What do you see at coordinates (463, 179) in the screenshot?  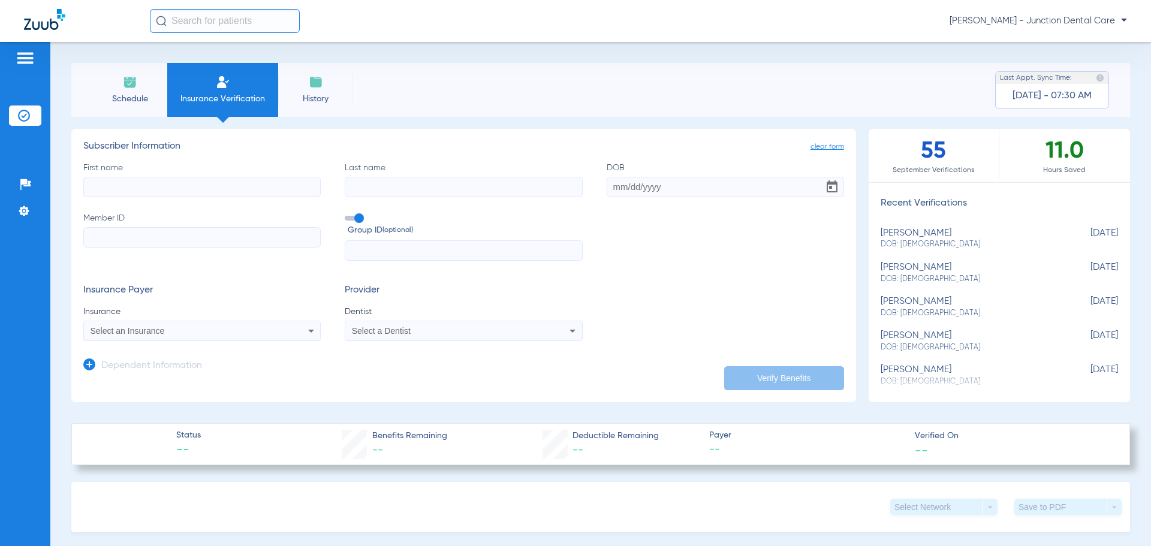 I see `label: Last name` at bounding box center [463, 179].